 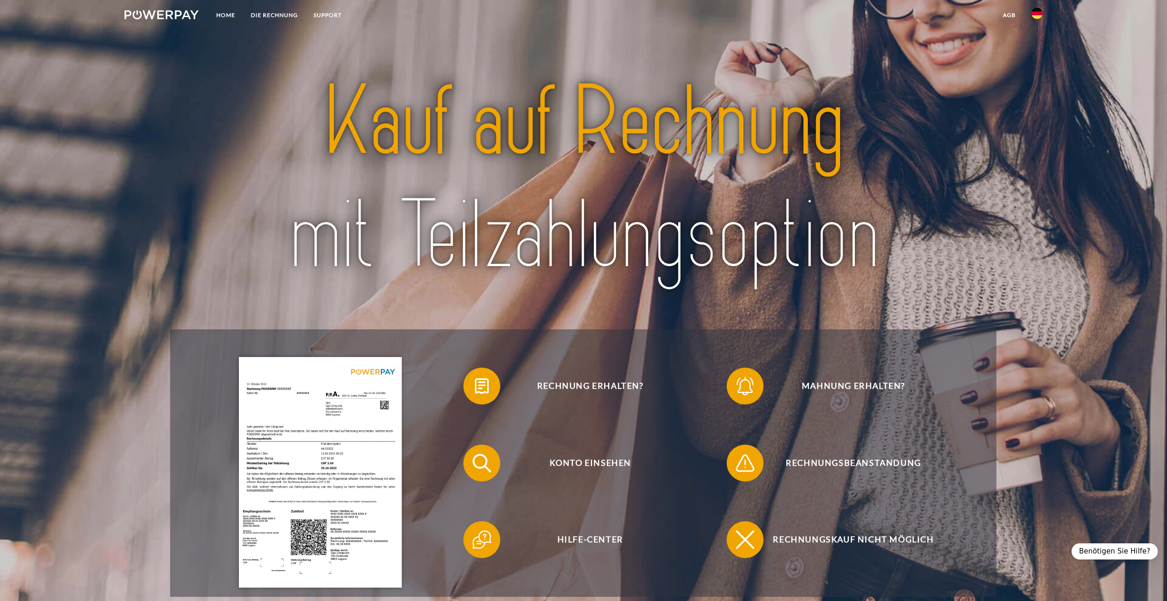 What do you see at coordinates (327, 15) in the screenshot?
I see `a: SUPPORT` at bounding box center [327, 15].